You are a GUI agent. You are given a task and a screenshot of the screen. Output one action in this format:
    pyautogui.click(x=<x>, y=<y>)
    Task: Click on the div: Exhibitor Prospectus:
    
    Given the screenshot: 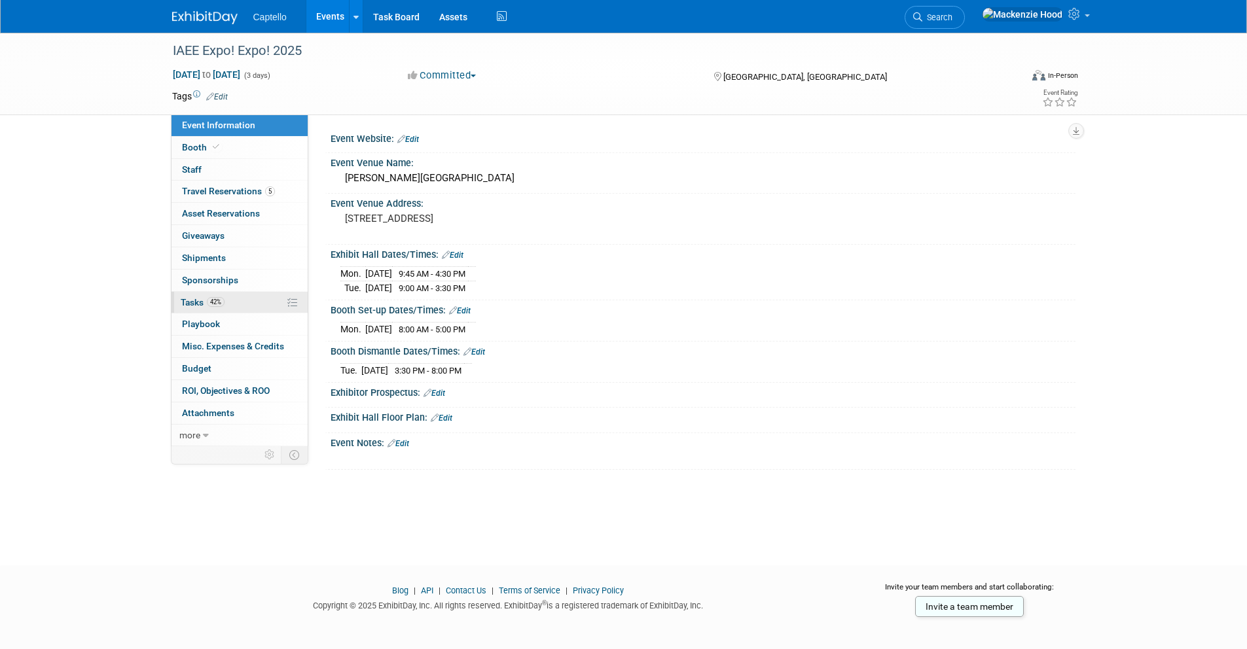 What is the action you would take?
    pyautogui.click(x=703, y=392)
    